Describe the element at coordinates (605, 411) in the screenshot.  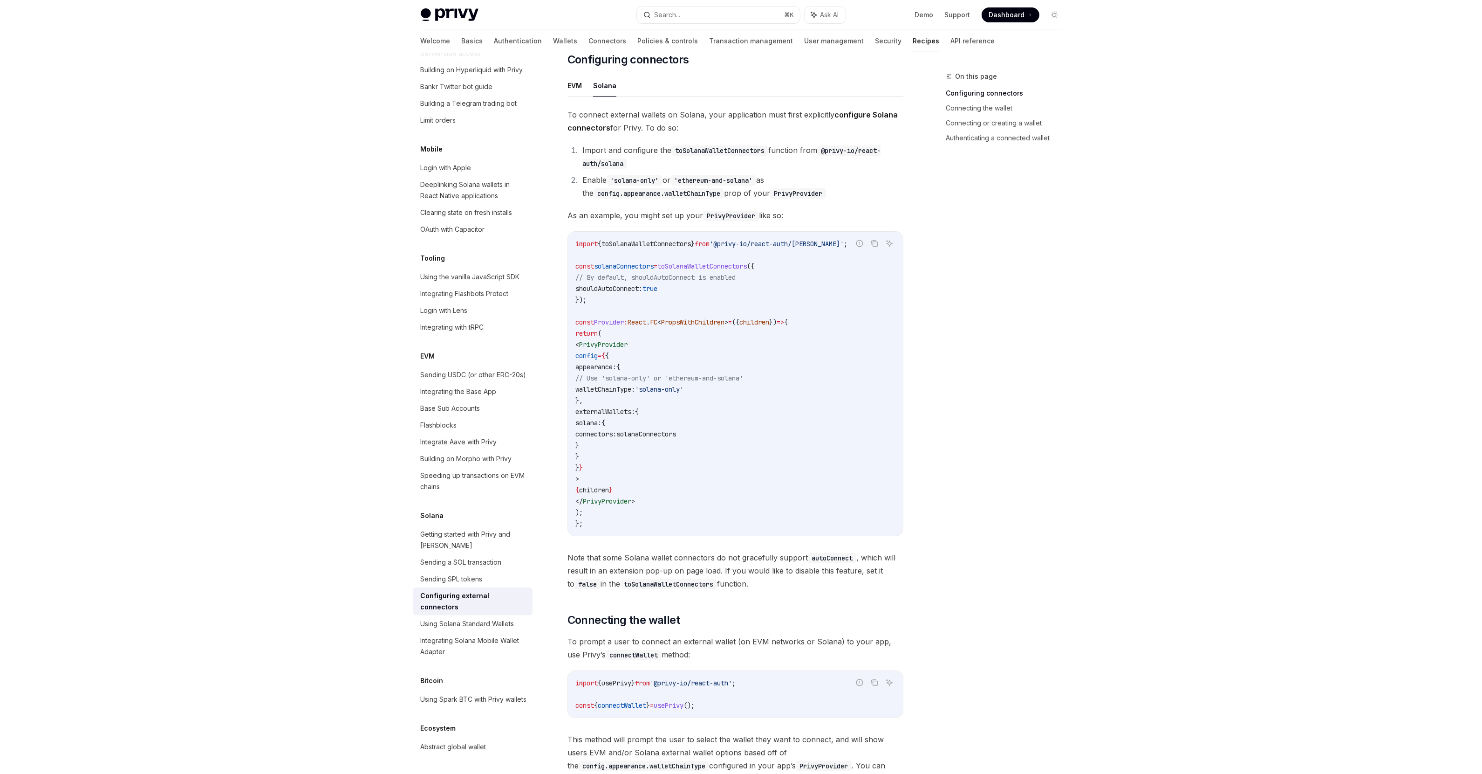
I see `span: externalWallets:` at that location.